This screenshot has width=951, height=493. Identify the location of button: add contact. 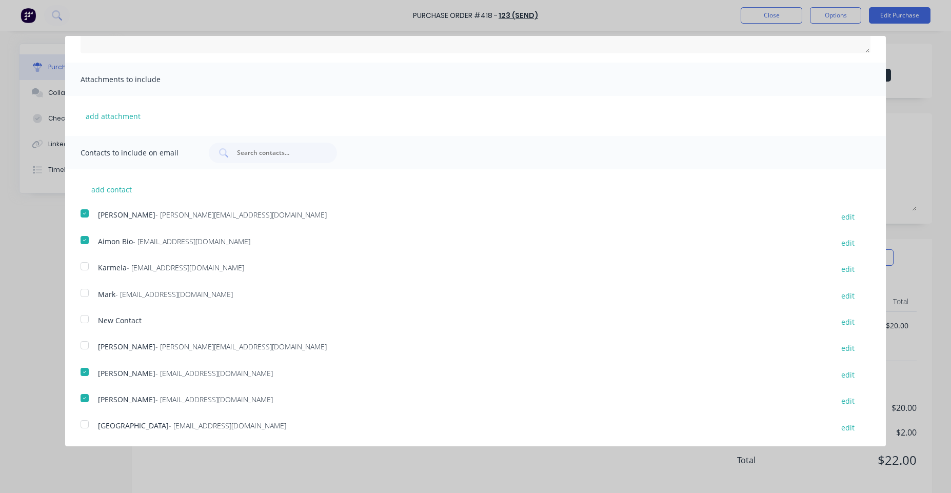
(111, 189).